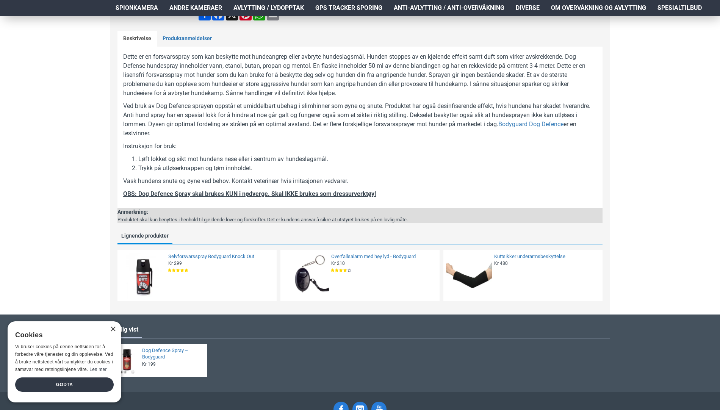 This screenshot has height=410, width=720. I want to click on div: Close, so click(112, 329).